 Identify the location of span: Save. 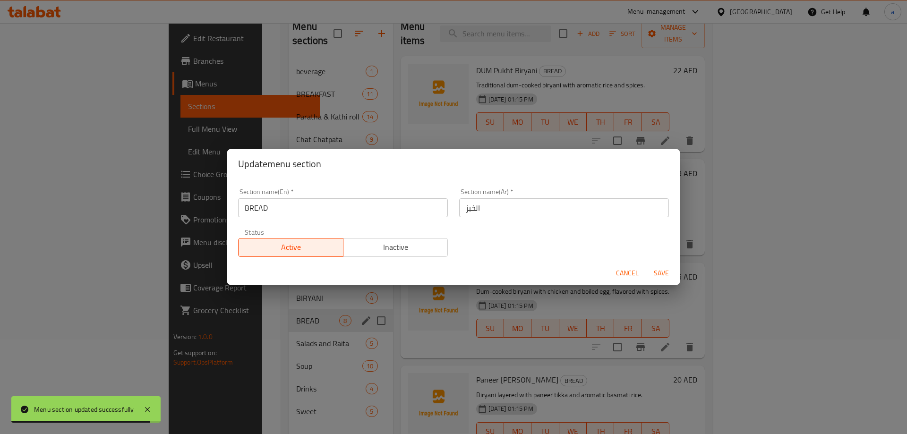
(662, 273).